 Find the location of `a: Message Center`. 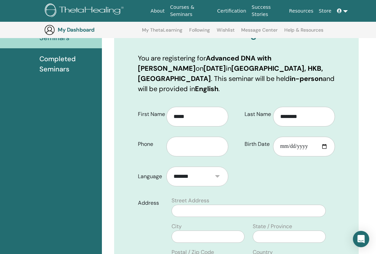

a: Message Center is located at coordinates (259, 33).